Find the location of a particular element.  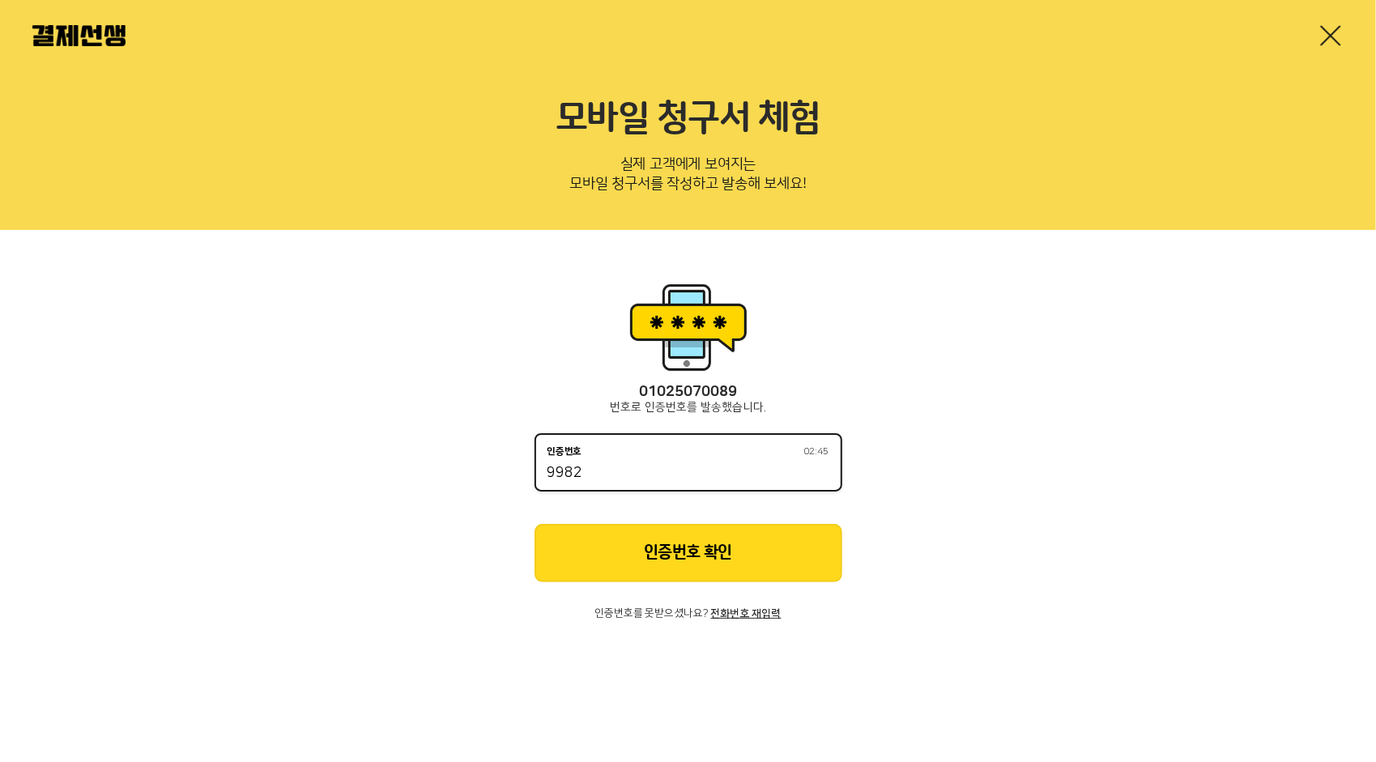

p: 인증번호를 못받으셨나요? is located at coordinates (688, 614).